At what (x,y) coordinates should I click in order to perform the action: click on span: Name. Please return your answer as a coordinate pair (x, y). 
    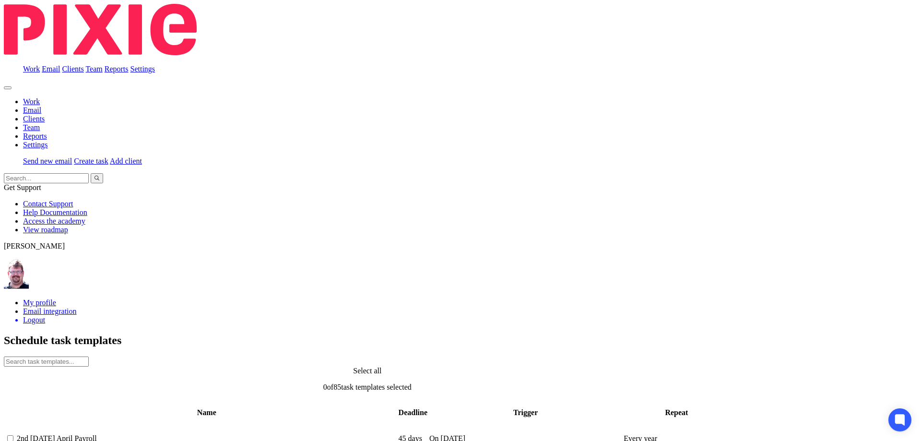
    Looking at the image, I should click on (207, 412).